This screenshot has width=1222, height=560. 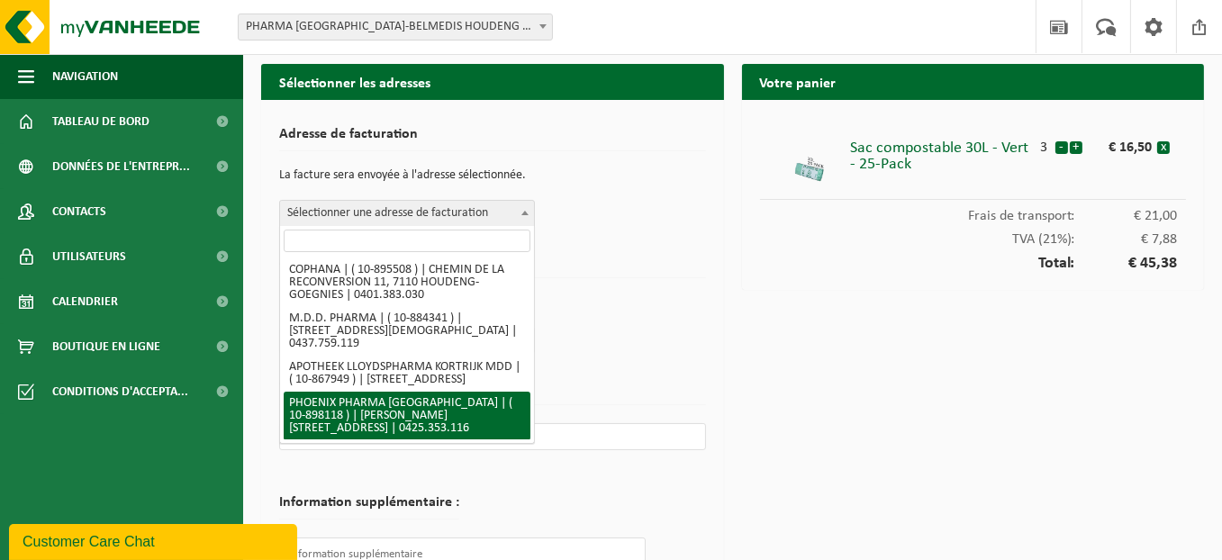 What do you see at coordinates (120, 392) in the screenshot?
I see `span: Conditions d'accepta...` at bounding box center [120, 392].